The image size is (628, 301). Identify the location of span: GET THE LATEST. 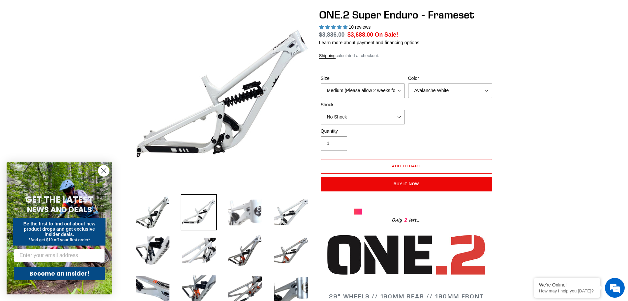
(59, 199).